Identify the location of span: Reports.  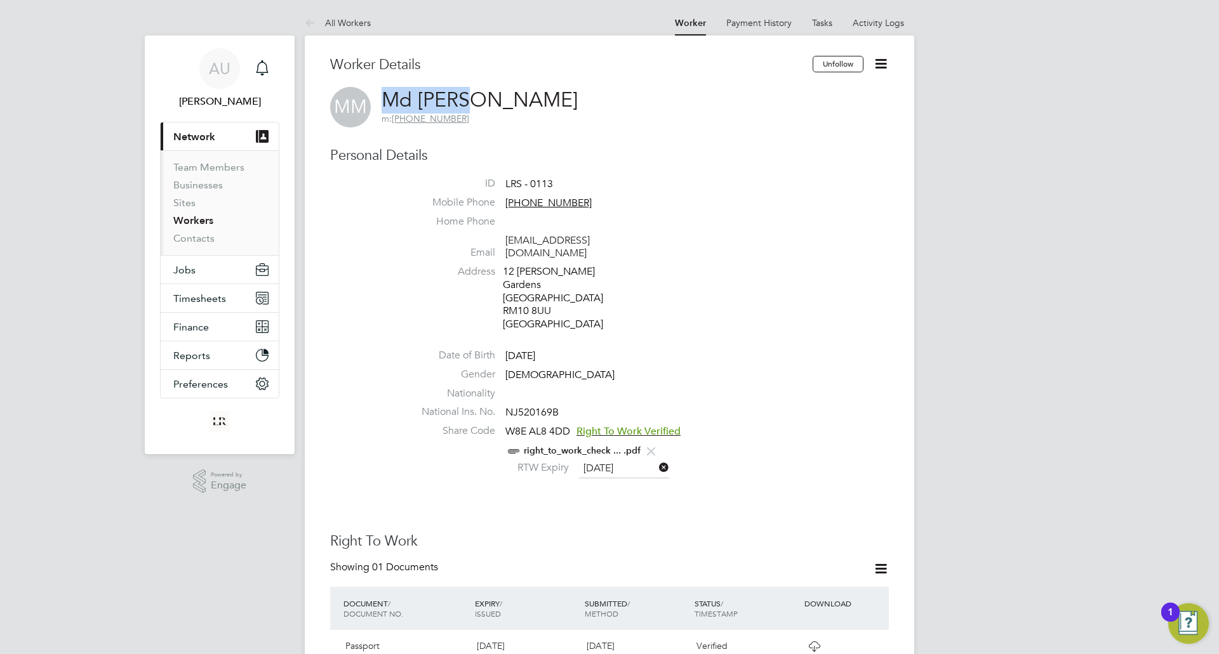
(192, 355).